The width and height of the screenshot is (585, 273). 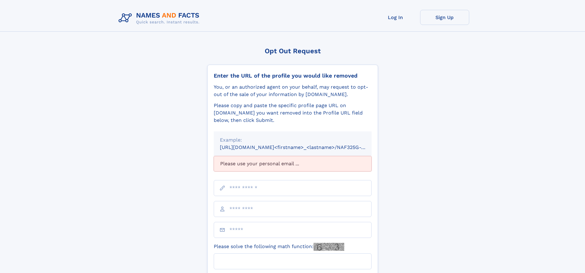 What do you see at coordinates (396, 17) in the screenshot?
I see `a: Log In` at bounding box center [396, 17].